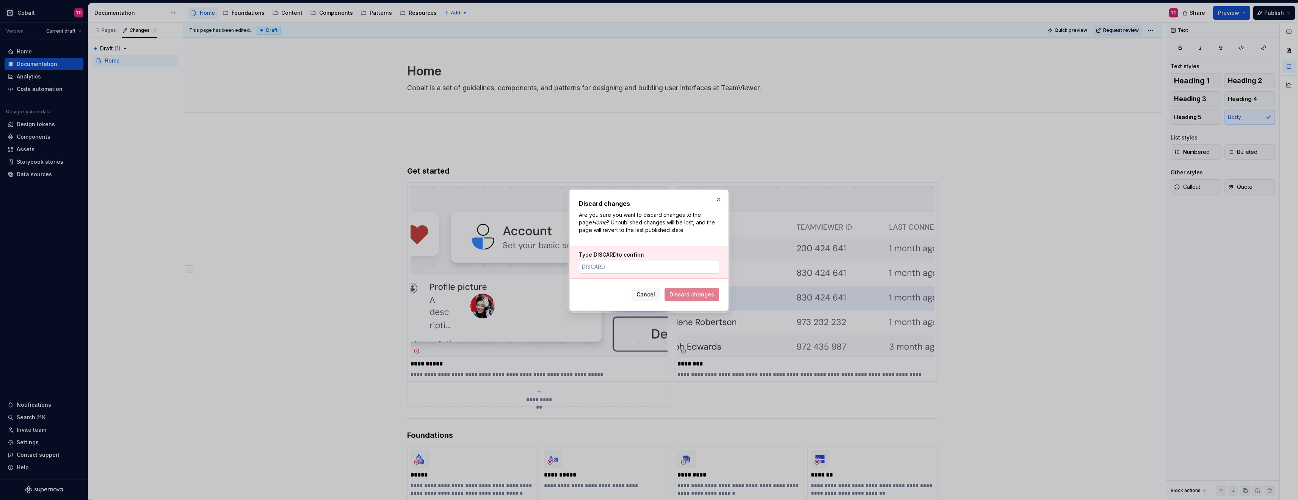 The image size is (1298, 500). Describe the element at coordinates (605, 254) in the screenshot. I see `span: DISCARD` at that location.